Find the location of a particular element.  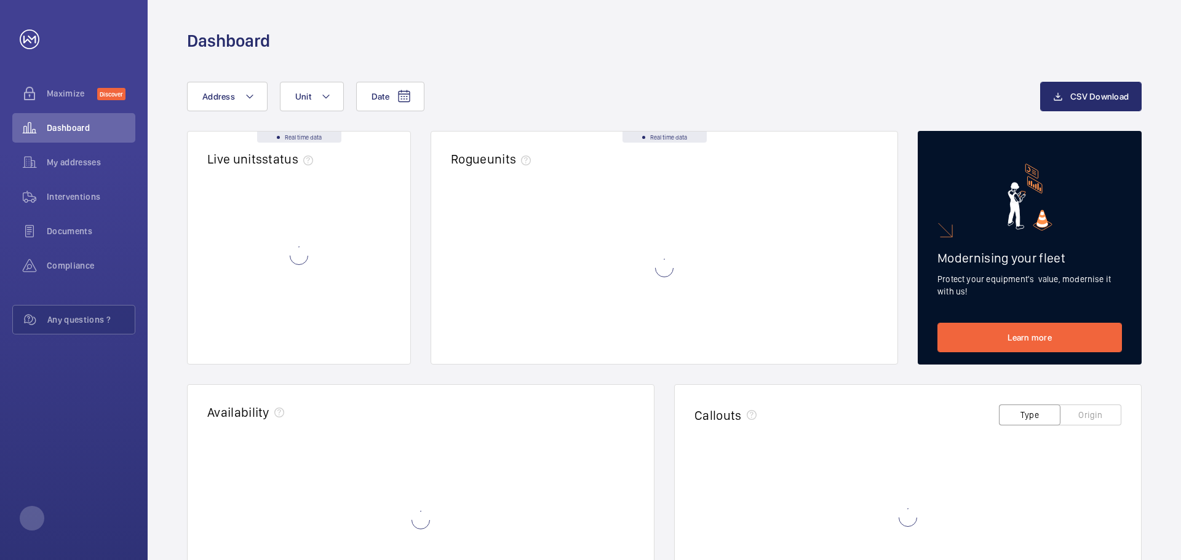

button: CSV Download is located at coordinates (1090, 97).